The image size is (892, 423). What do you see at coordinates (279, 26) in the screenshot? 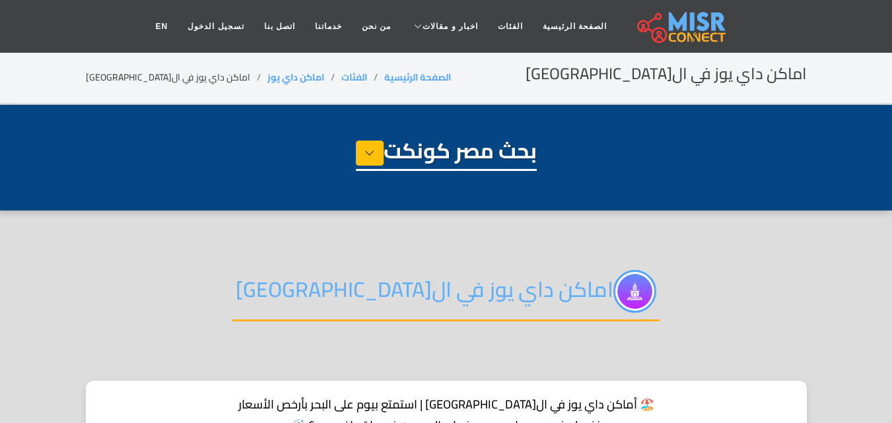
I see `a: اتصل بنا` at bounding box center [279, 26].